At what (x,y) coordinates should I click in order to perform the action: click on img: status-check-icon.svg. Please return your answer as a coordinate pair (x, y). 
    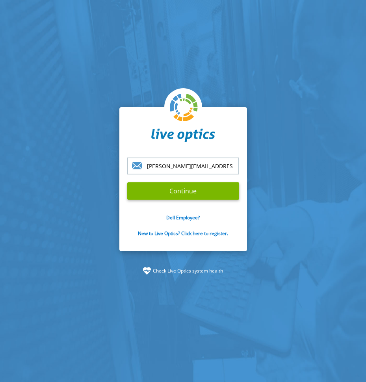
    Looking at the image, I should click on (147, 271).